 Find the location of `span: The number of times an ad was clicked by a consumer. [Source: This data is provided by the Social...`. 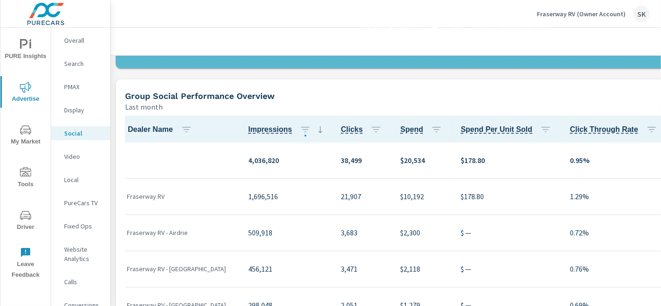

span: The number of times an ad was clicked by a consumer. [Source: This data is provided by the Social... is located at coordinates (351, 130).